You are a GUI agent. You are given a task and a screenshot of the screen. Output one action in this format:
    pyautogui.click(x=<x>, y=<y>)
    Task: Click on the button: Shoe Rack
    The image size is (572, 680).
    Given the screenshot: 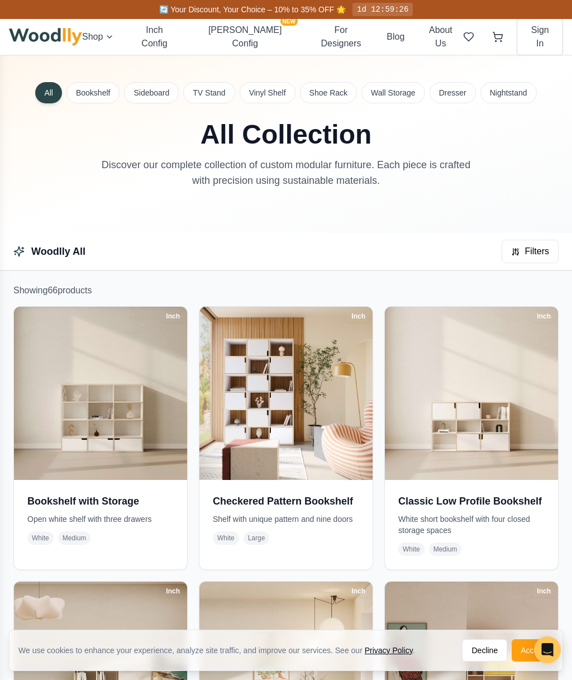 What is the action you would take?
    pyautogui.click(x=329, y=93)
    